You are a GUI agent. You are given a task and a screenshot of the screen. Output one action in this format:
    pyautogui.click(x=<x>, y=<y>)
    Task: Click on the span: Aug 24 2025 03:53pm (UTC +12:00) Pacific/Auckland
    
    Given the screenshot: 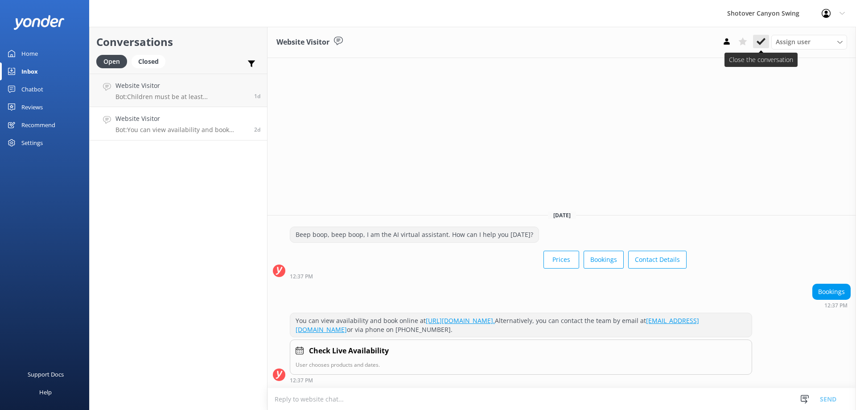 What is the action you would take?
    pyautogui.click(x=257, y=96)
    